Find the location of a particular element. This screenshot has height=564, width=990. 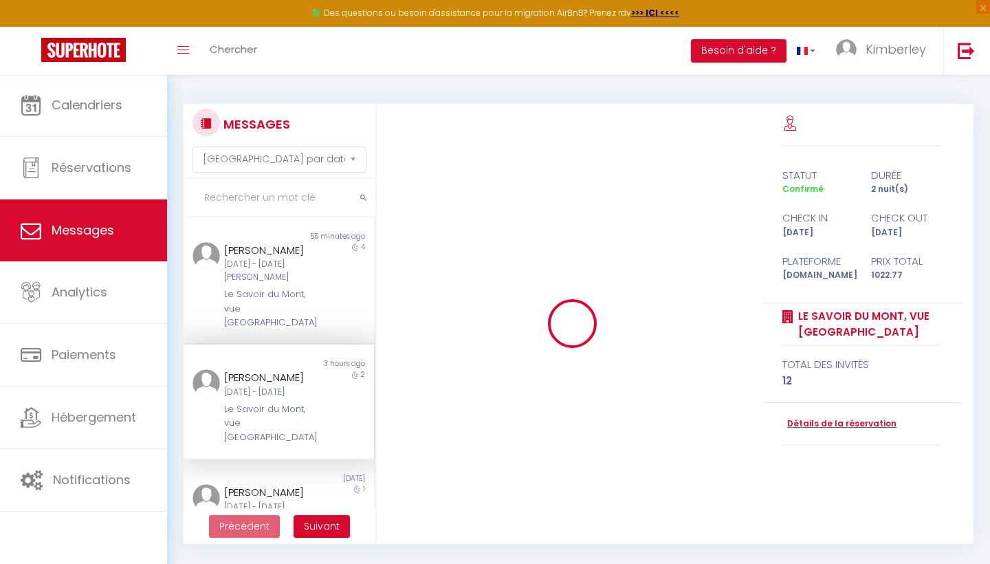

span: Kimberley is located at coordinates (896, 49).